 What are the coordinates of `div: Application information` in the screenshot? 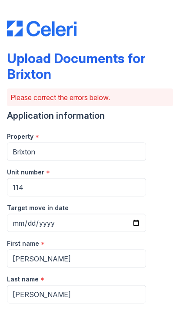 It's located at (90, 116).